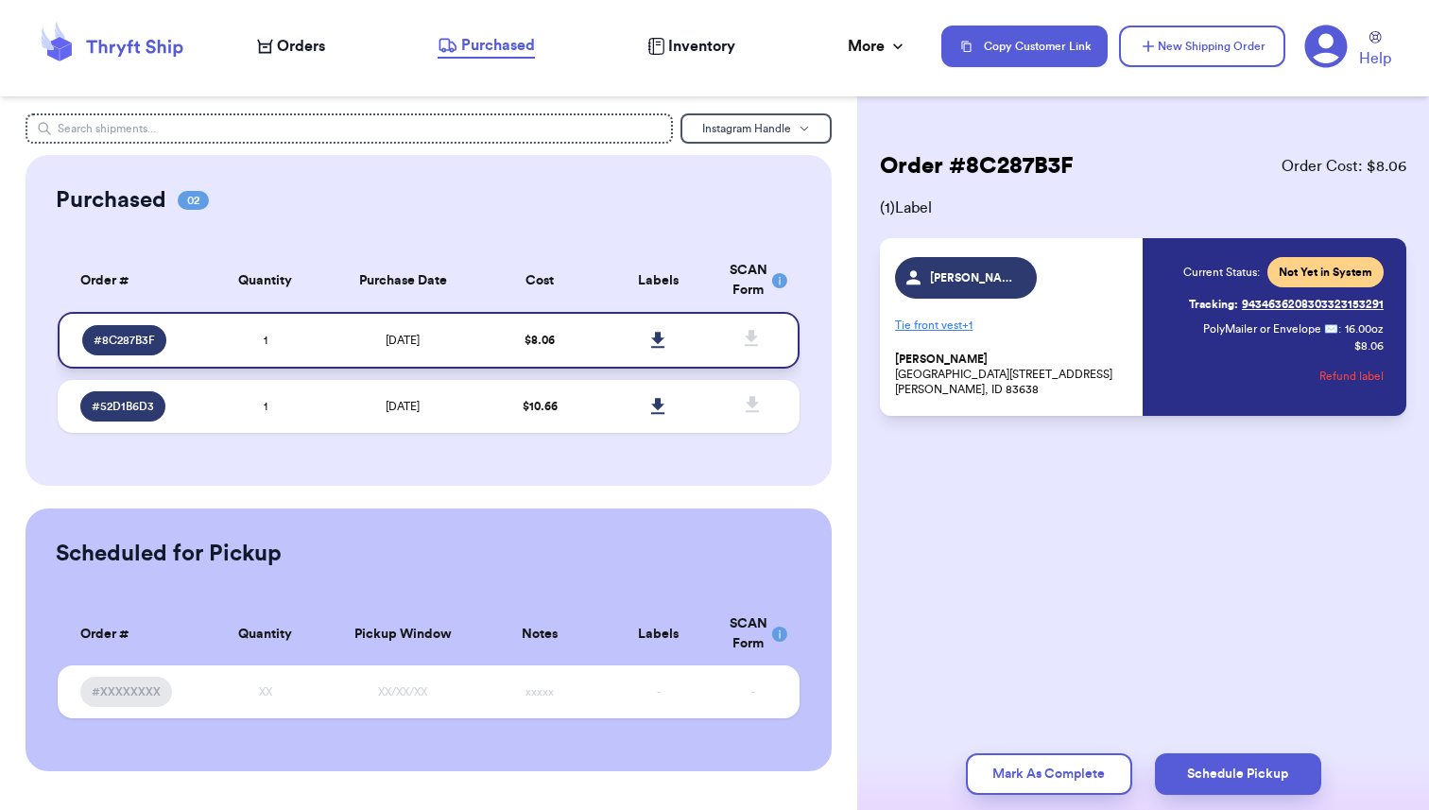 This screenshot has width=1429, height=810. I want to click on th: Pickup Window, so click(403, 634).